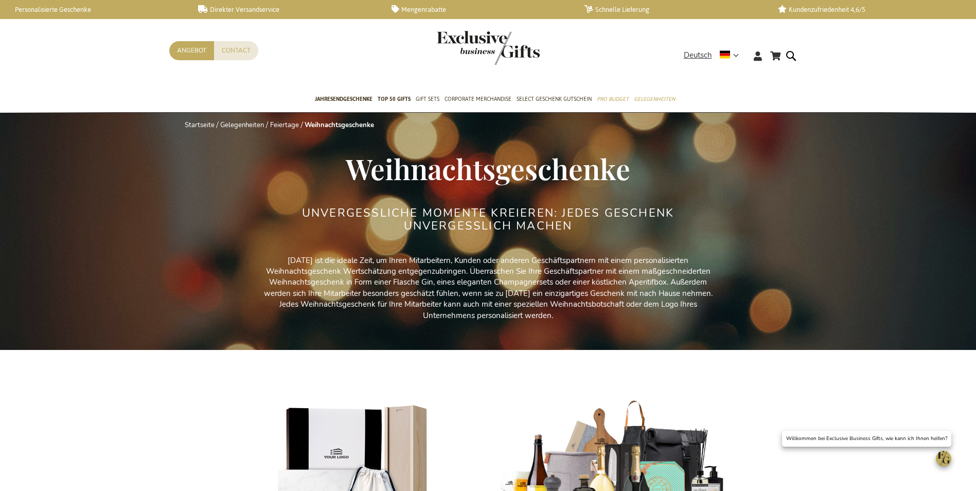  Describe the element at coordinates (93, 9) in the screenshot. I see `a: Personalisierte Geschenke` at that location.